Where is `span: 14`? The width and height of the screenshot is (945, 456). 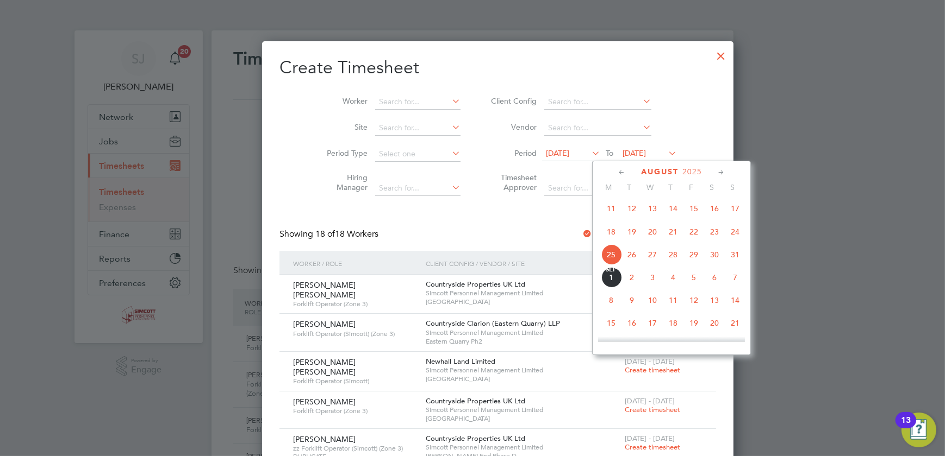 span: 14 is located at coordinates (735, 301).